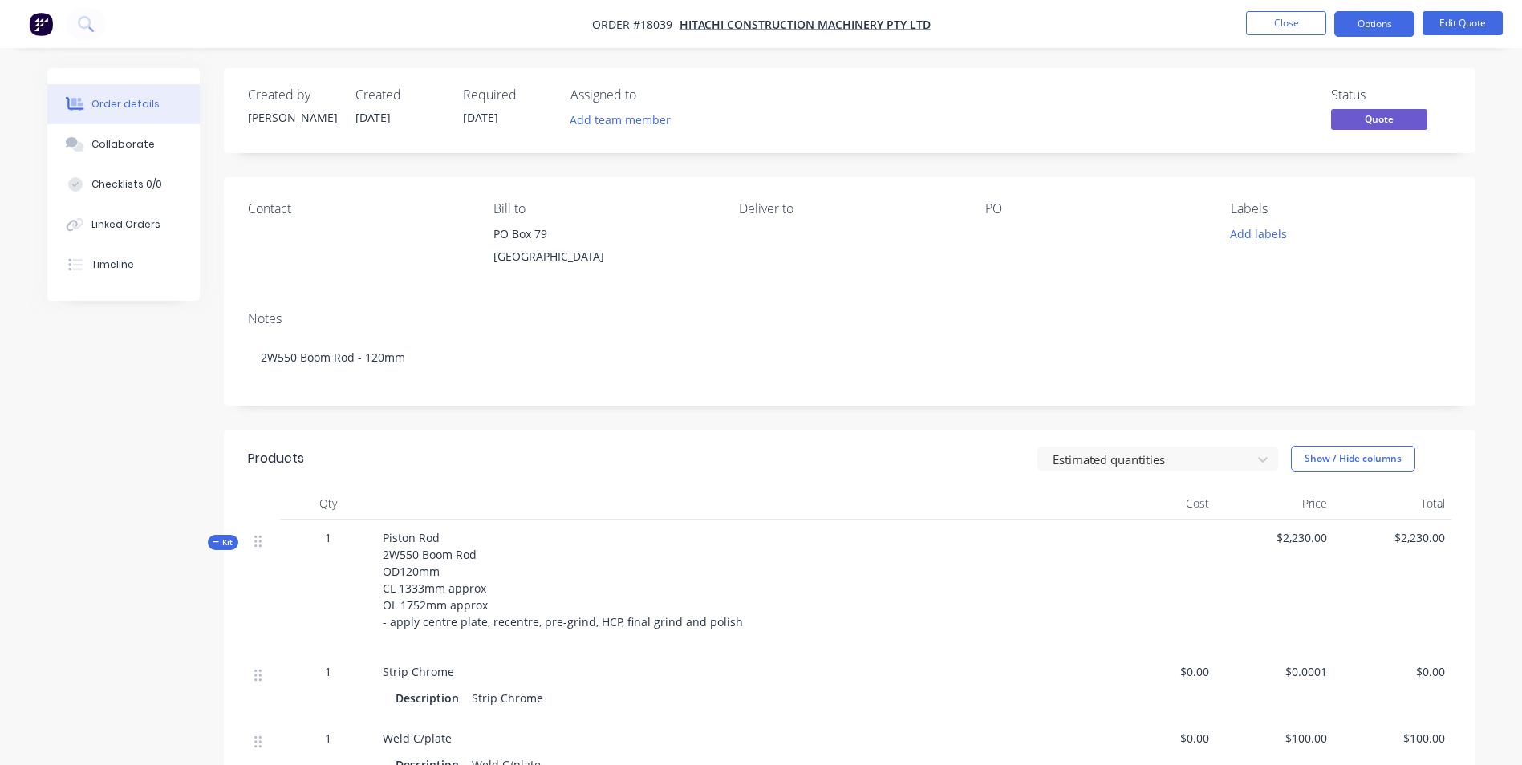 The image size is (1522, 765). Describe the element at coordinates (124, 144) in the screenshot. I see `button: Collaborate` at that location.